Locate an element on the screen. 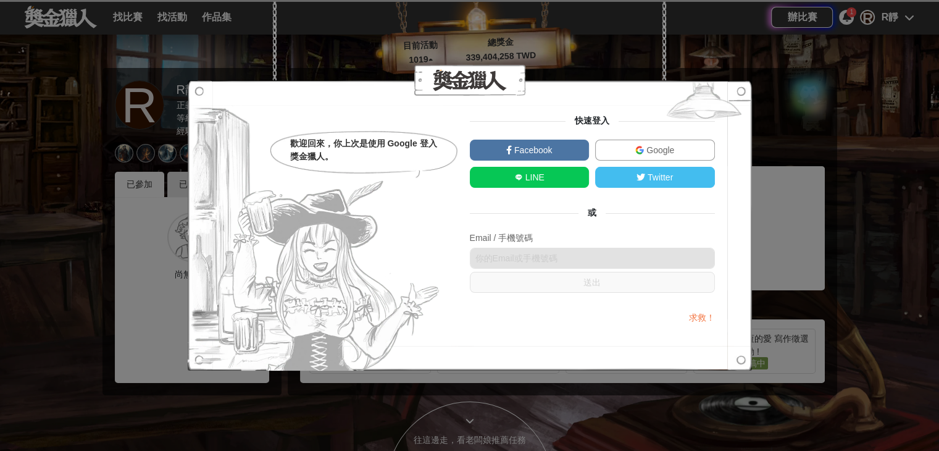  span: Twitter is located at coordinates (659, 177).